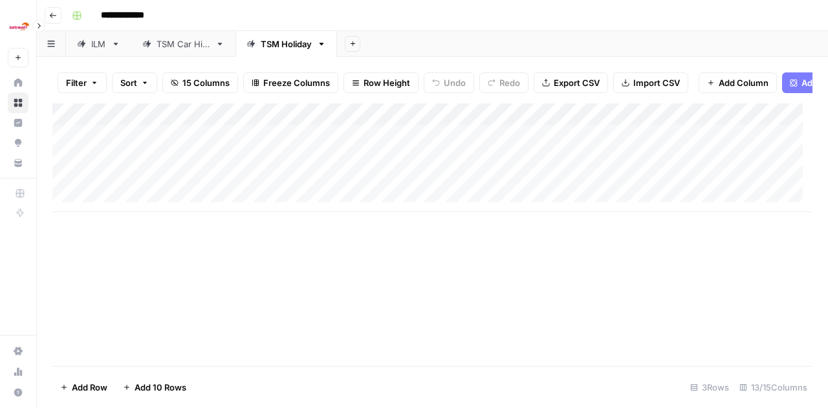 Image resolution: width=828 pixels, height=408 pixels. Describe the element at coordinates (200, 83) in the screenshot. I see `button: 15 Columns` at that location.